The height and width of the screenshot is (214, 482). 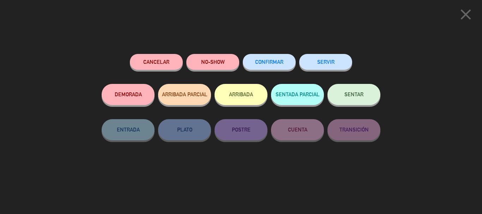 What do you see at coordinates (354, 130) in the screenshot?
I see `button: TRANSICIÓN` at bounding box center [354, 130].